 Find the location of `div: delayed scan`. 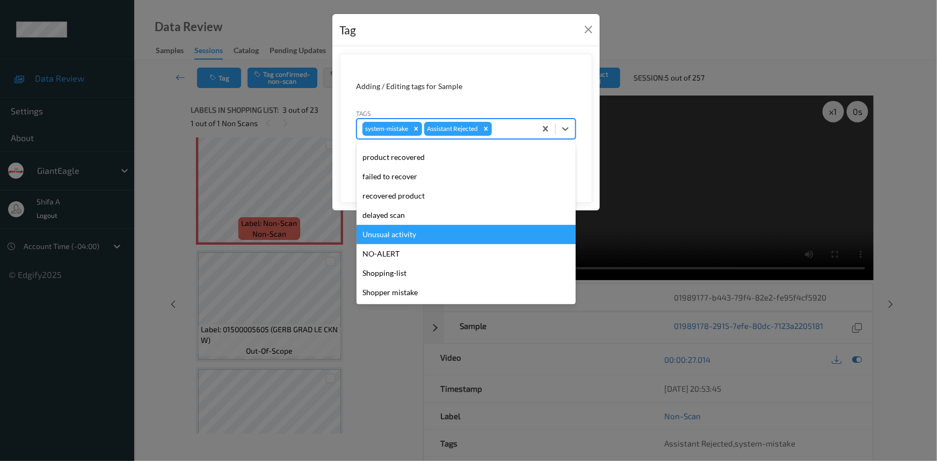

div: delayed scan is located at coordinates (466, 215).